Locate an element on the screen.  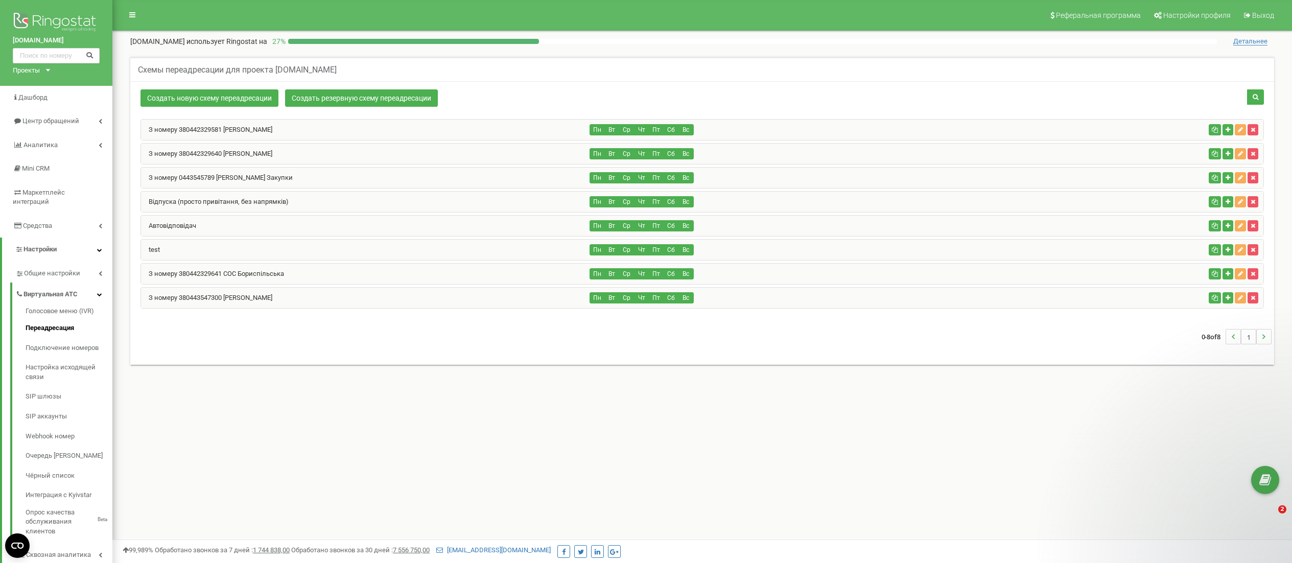
img: Ringostat logo is located at coordinates (56, 23).